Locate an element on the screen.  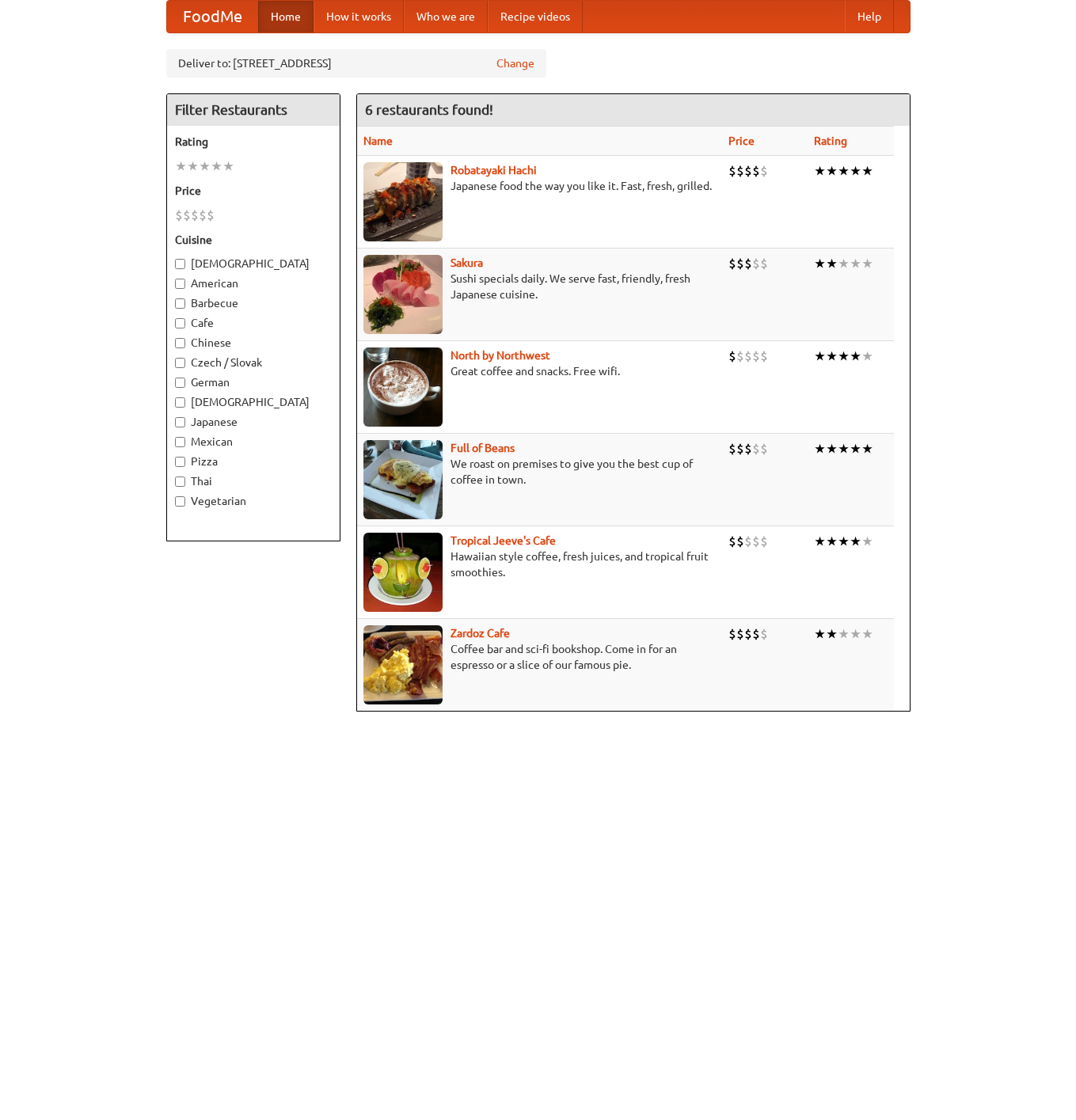
ng-pluralize: 6 restaurants found! is located at coordinates (429, 109).